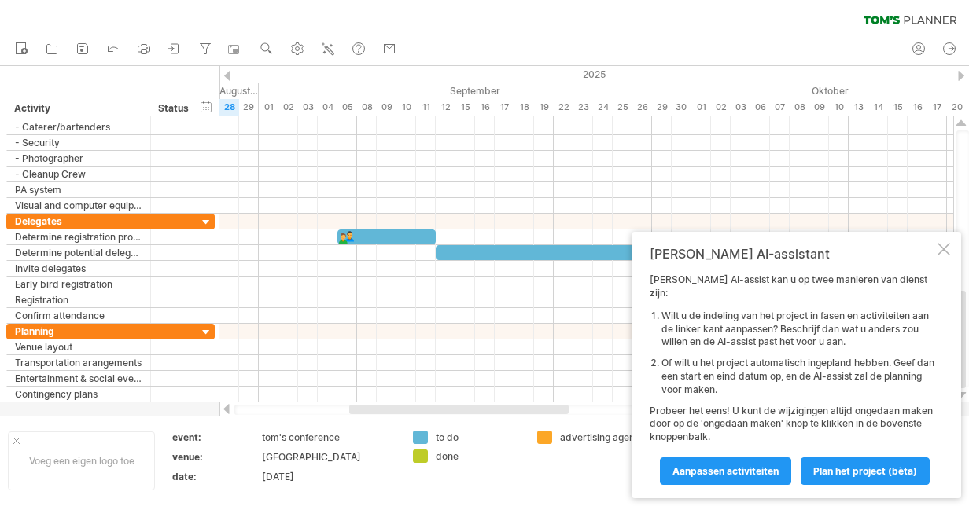 Image resolution: width=969 pixels, height=506 pixels. I want to click on div: Determine potential delegates, so click(79, 252).